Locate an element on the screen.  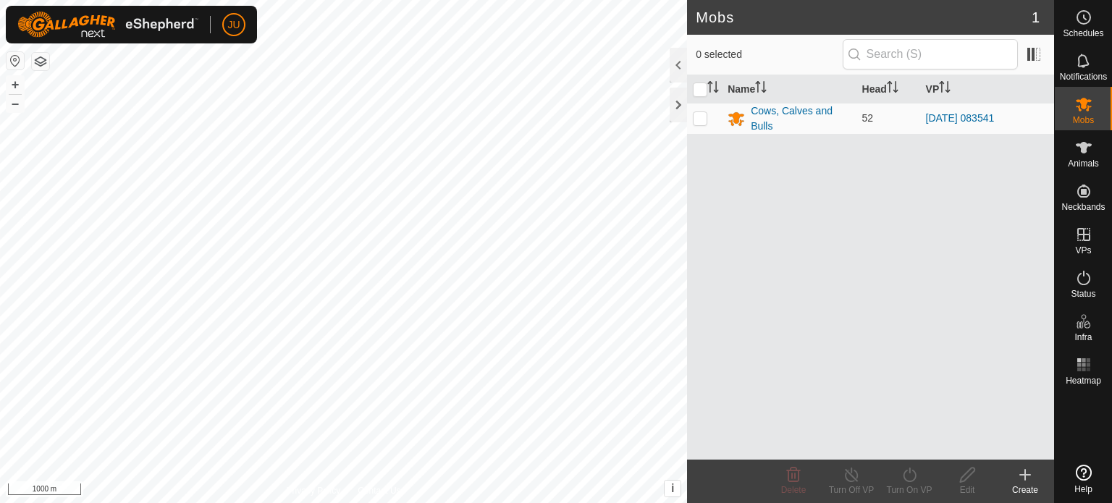
span: 1 is located at coordinates (1035, 17).